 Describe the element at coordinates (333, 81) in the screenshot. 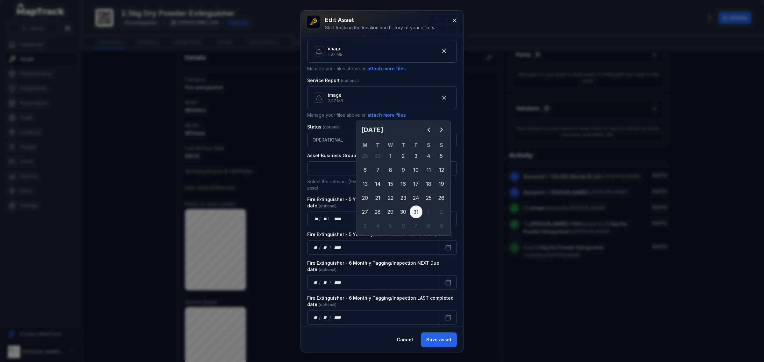

I see `label: Service Report` at that location.